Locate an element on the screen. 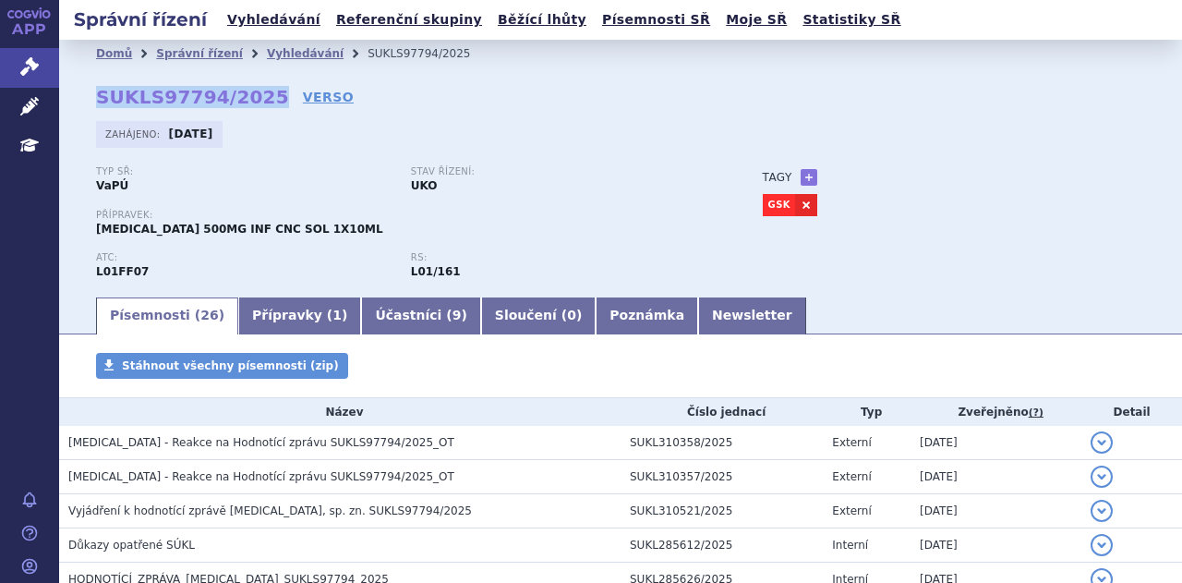 The image size is (1182, 583). p: Stav řízení: is located at coordinates (559, 172).